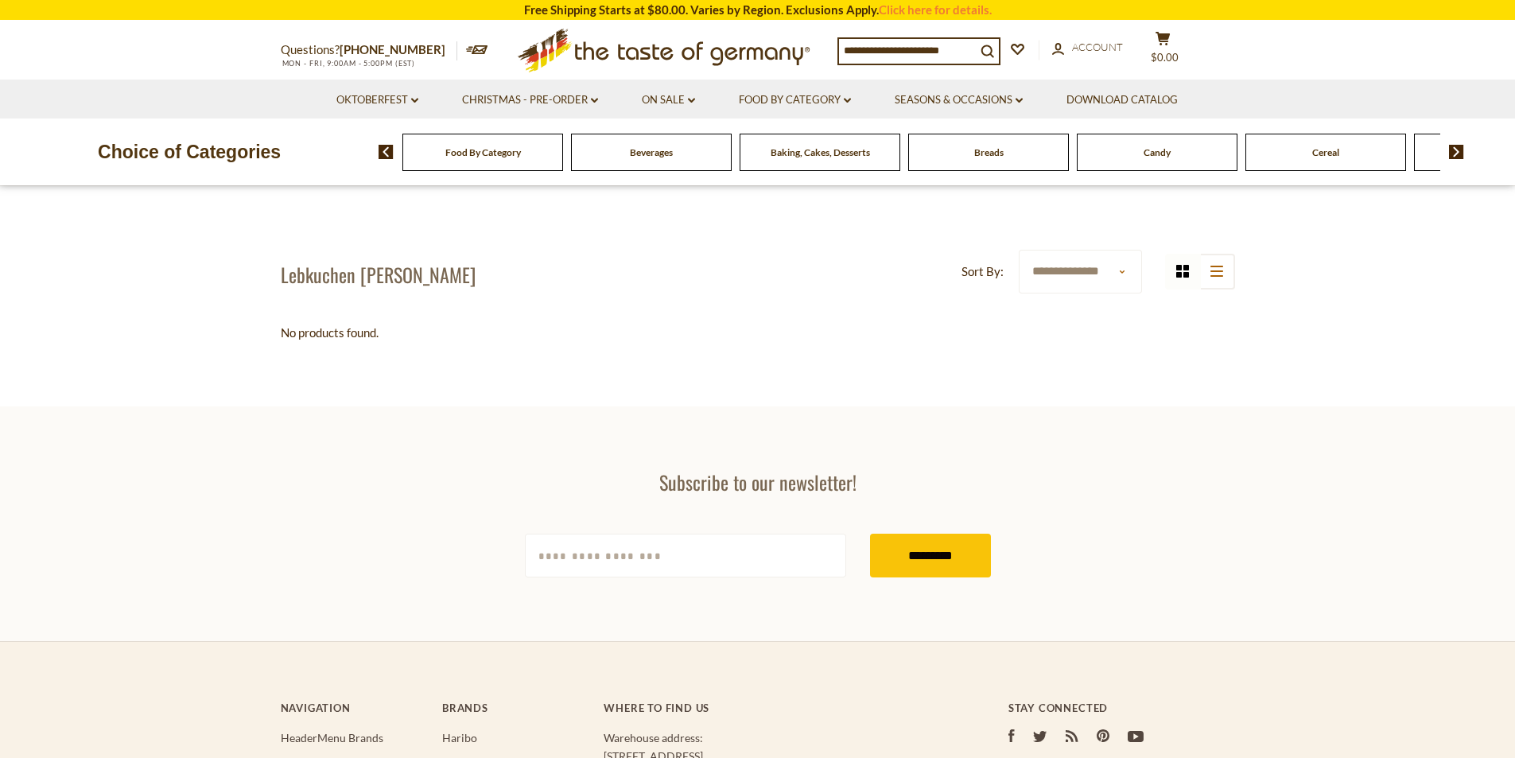  What do you see at coordinates (353, 708) in the screenshot?
I see `h4: Navigation` at bounding box center [353, 708].